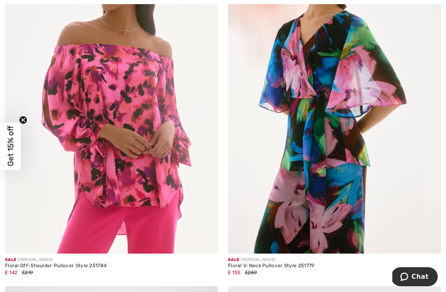 The image size is (446, 292). Describe the element at coordinates (335, 266) in the screenshot. I see `div: Floral V-Neck Pullover Style 251779` at that location.